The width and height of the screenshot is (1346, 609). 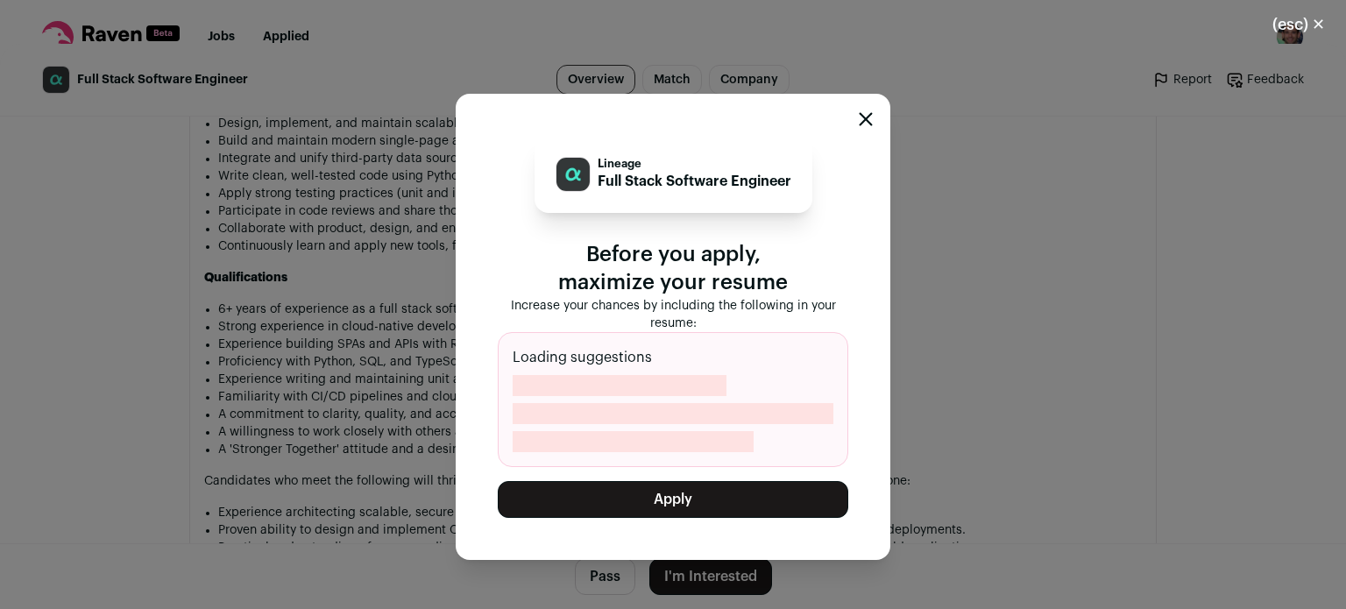 What do you see at coordinates (673, 269) in the screenshot?
I see `p: Before you apply, maximize your resume` at bounding box center [673, 269].